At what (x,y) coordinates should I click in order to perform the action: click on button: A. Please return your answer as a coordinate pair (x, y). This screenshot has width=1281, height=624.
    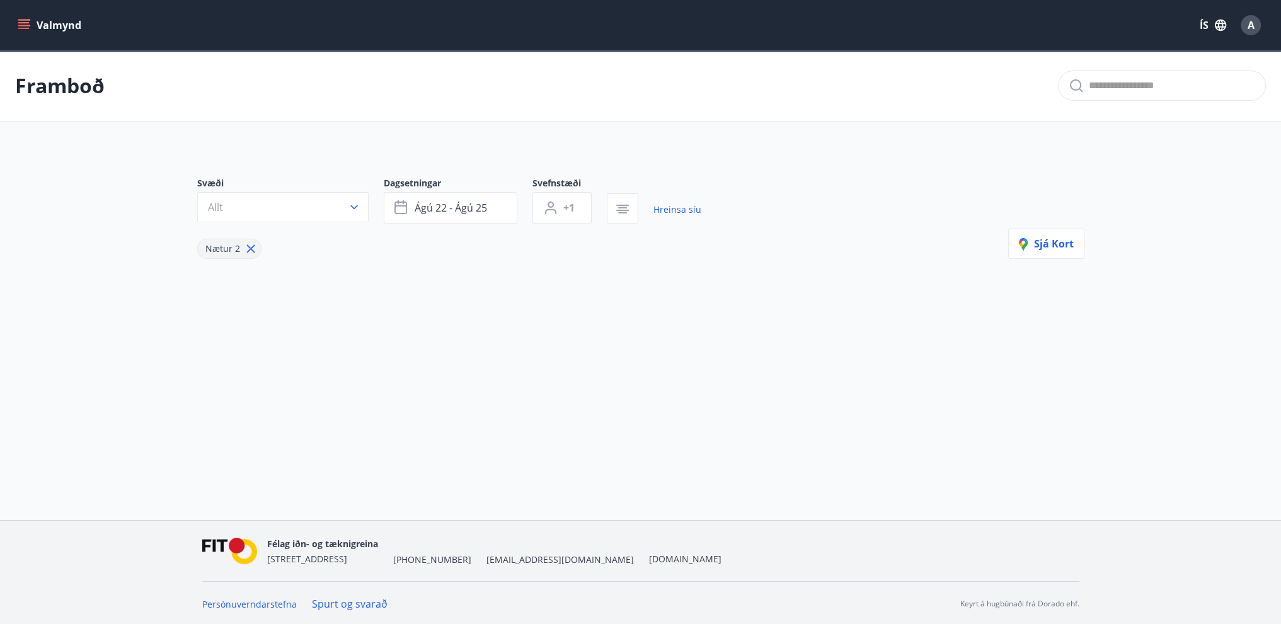
    Looking at the image, I should click on (1250, 25).